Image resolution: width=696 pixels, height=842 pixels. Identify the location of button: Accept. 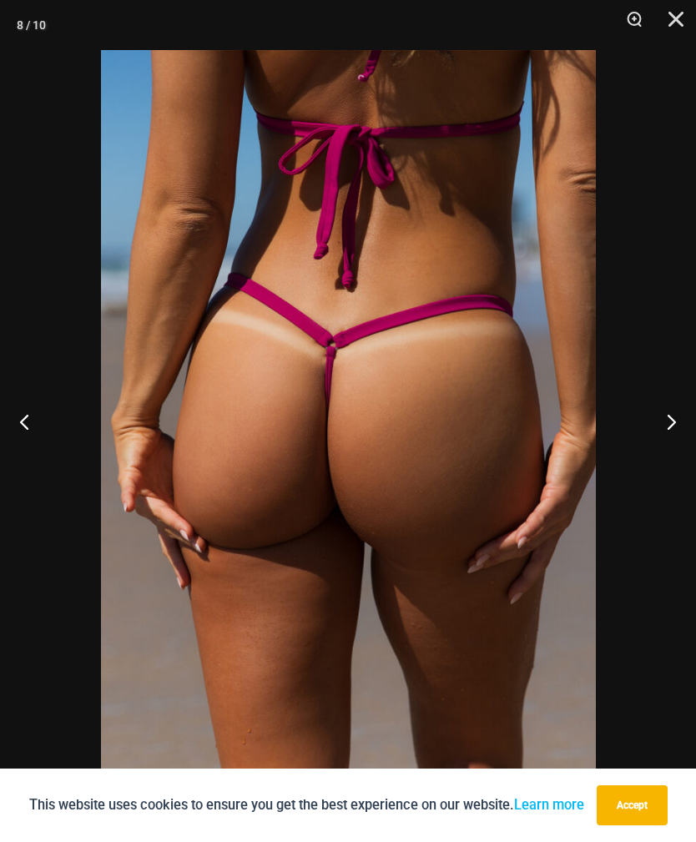
(632, 805).